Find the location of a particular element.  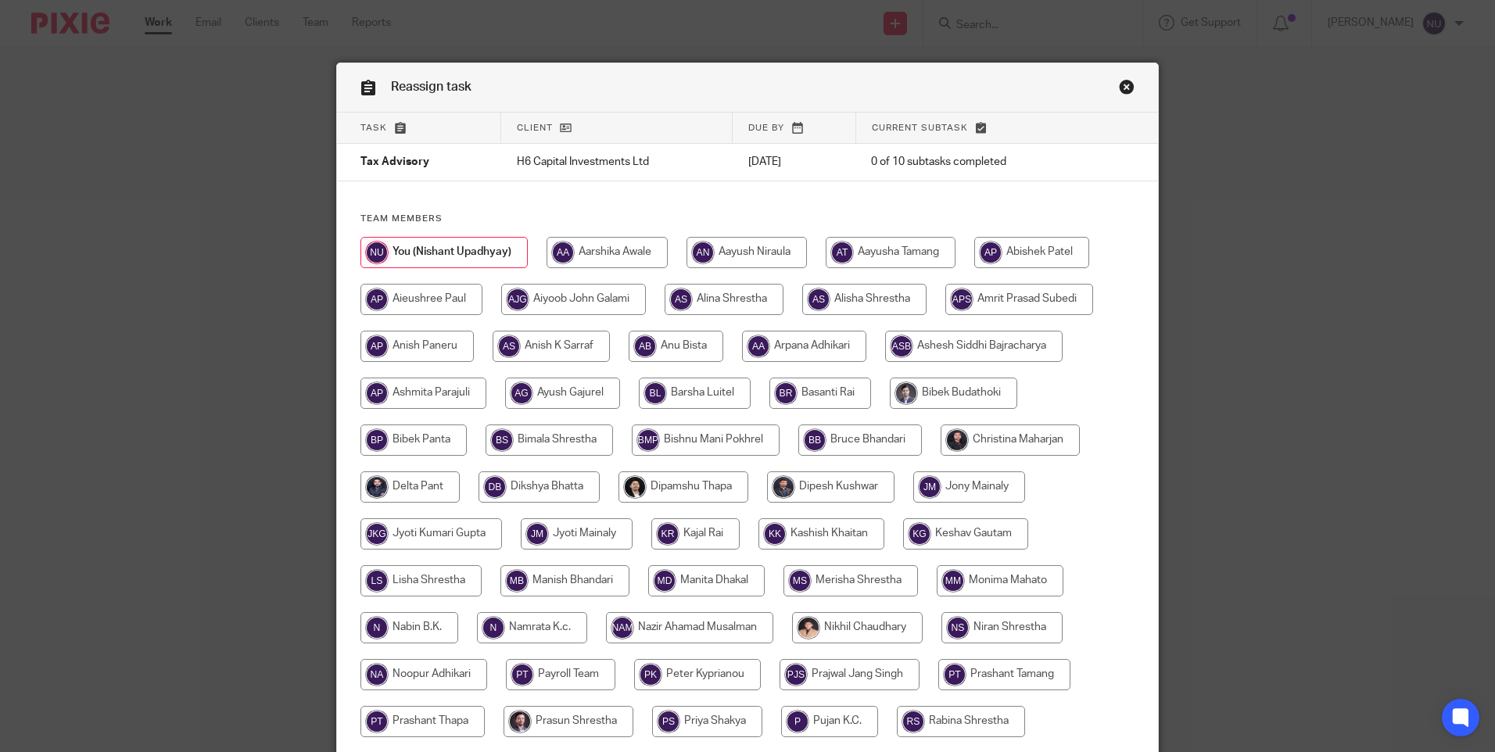

p: H6 Capital Investments Ltd is located at coordinates (617, 162).